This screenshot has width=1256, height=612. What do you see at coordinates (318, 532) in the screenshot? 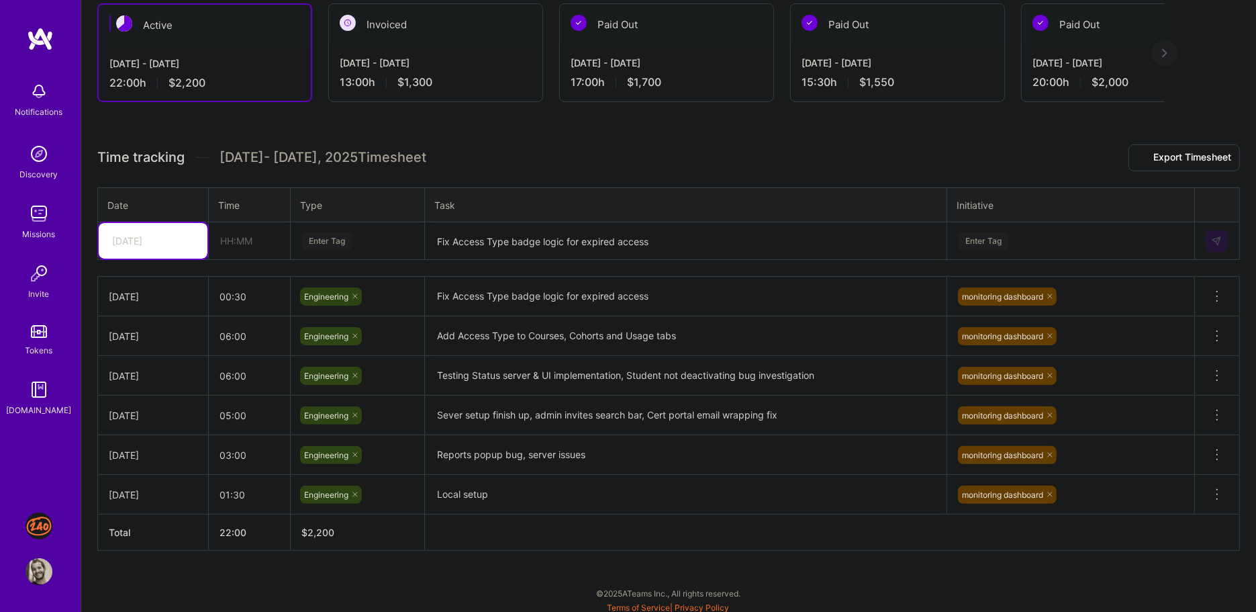
I see `span: $ 2,200` at bounding box center [318, 532].